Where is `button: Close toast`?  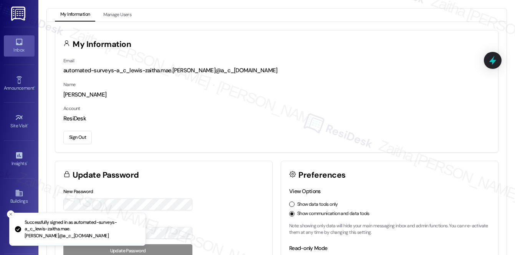
button: Close toast is located at coordinates (11, 214).